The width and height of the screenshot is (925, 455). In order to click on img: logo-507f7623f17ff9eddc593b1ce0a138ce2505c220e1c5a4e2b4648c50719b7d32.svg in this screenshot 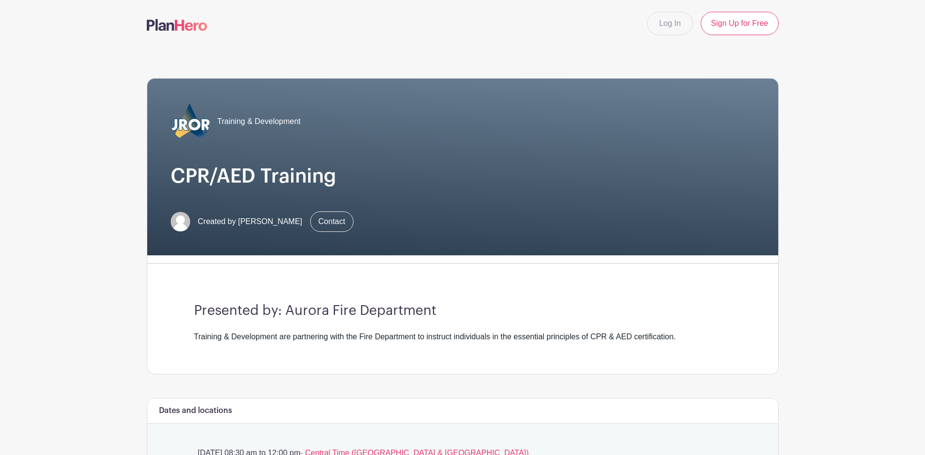, I will do `click(177, 25)`.